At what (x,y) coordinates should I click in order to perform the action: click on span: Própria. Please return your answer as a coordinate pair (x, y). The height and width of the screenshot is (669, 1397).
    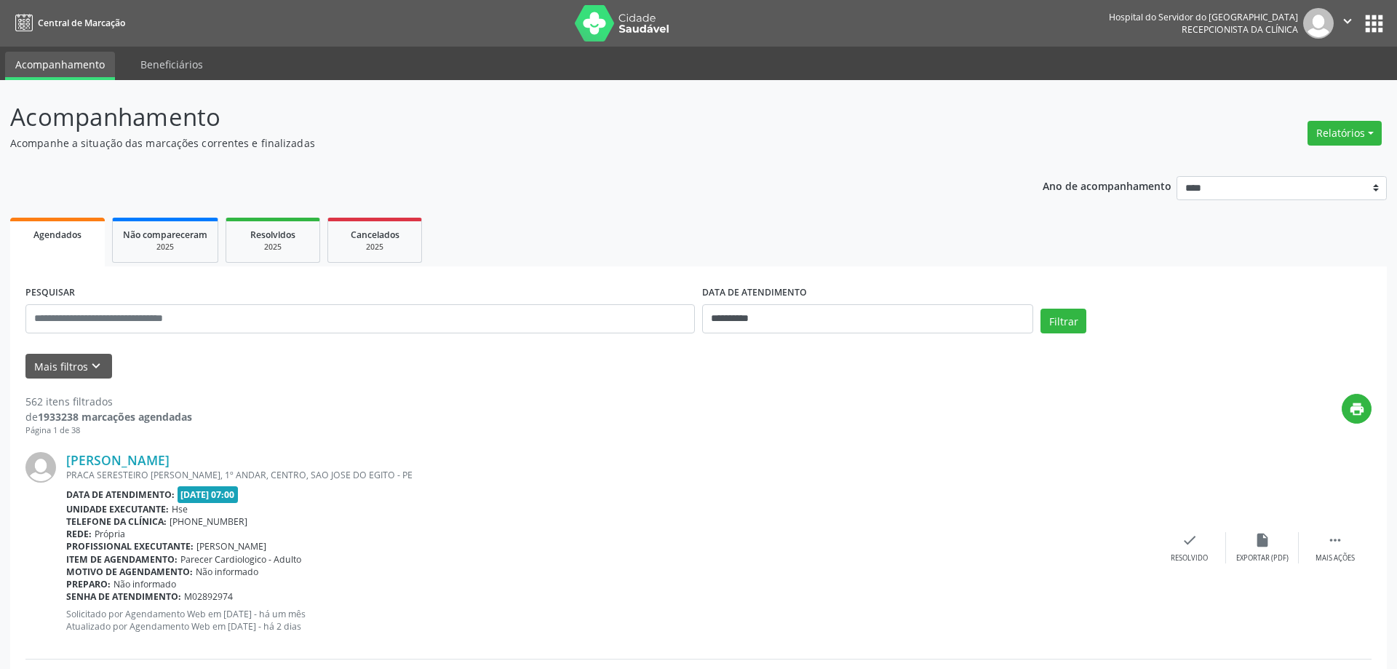
    Looking at the image, I should click on (110, 533).